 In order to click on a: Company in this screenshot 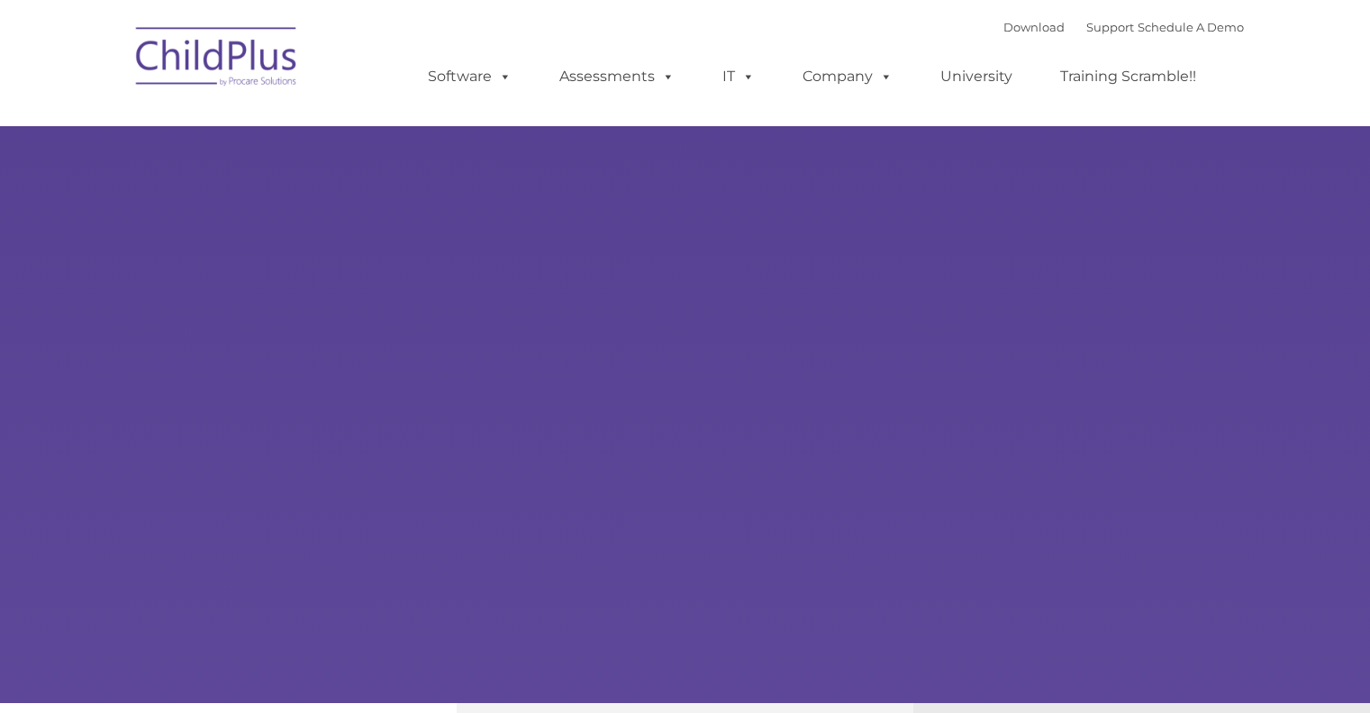, I will do `click(848, 77)`.